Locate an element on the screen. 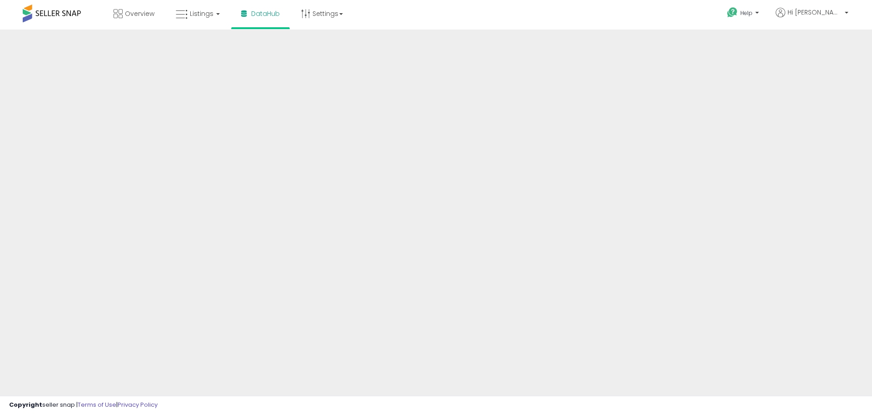 Image resolution: width=872 pixels, height=414 pixels. span: DataHub is located at coordinates (265, 14).